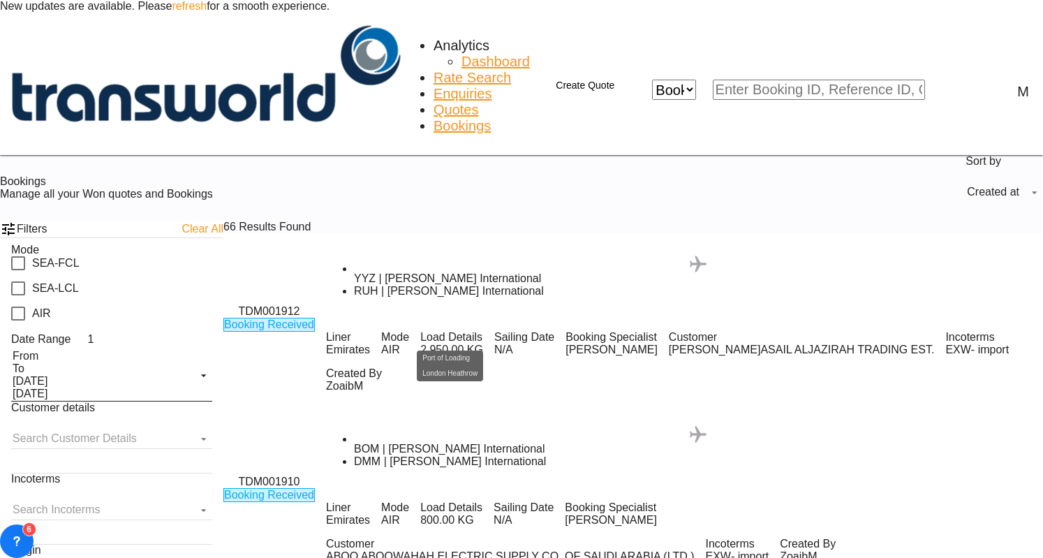  Describe the element at coordinates (456, 110) in the screenshot. I see `a: Quotes` at that location.